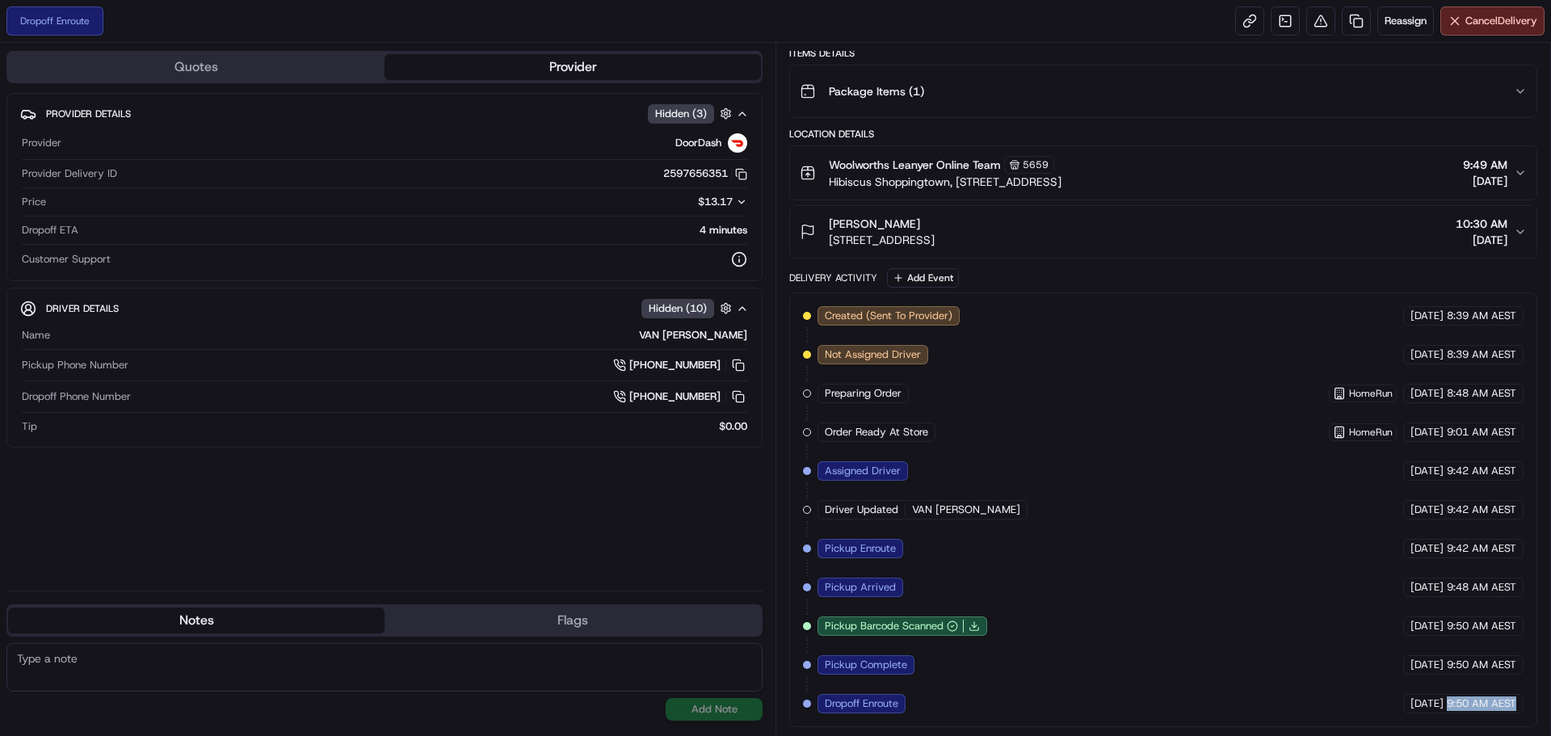 This screenshot has width=1551, height=736. I want to click on span: Preparing Order, so click(863, 393).